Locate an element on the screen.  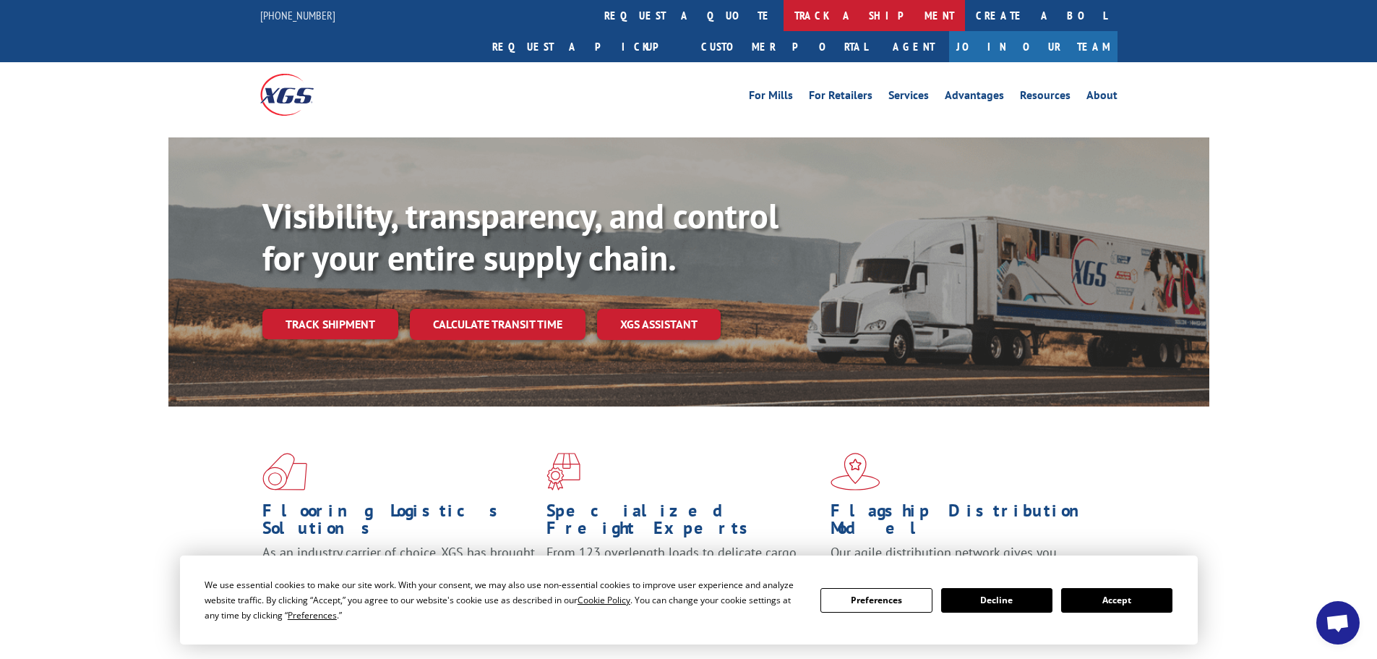
img: xgs-icon-flagship-distribution-model-red is located at coordinates (855, 471).